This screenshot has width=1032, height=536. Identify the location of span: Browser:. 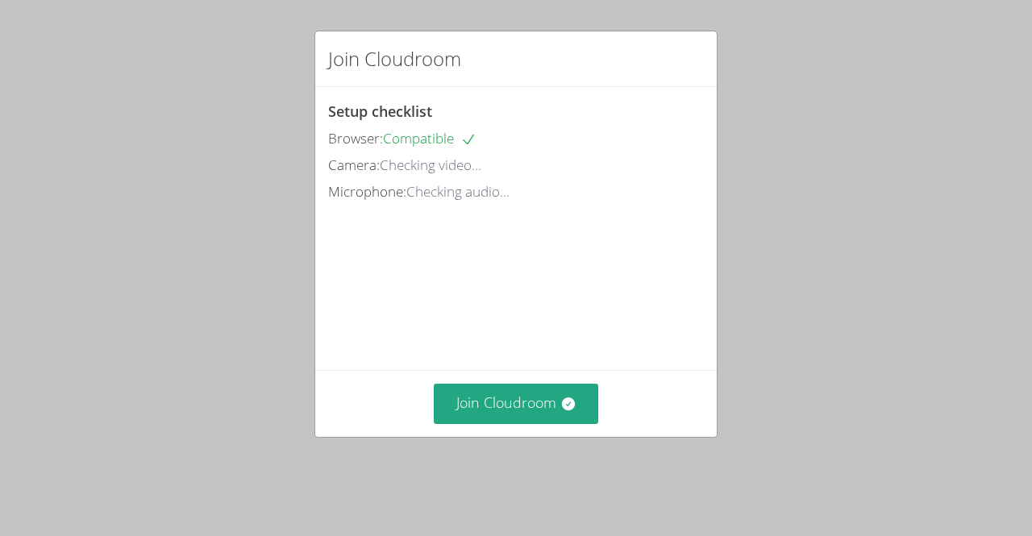
(356, 138).